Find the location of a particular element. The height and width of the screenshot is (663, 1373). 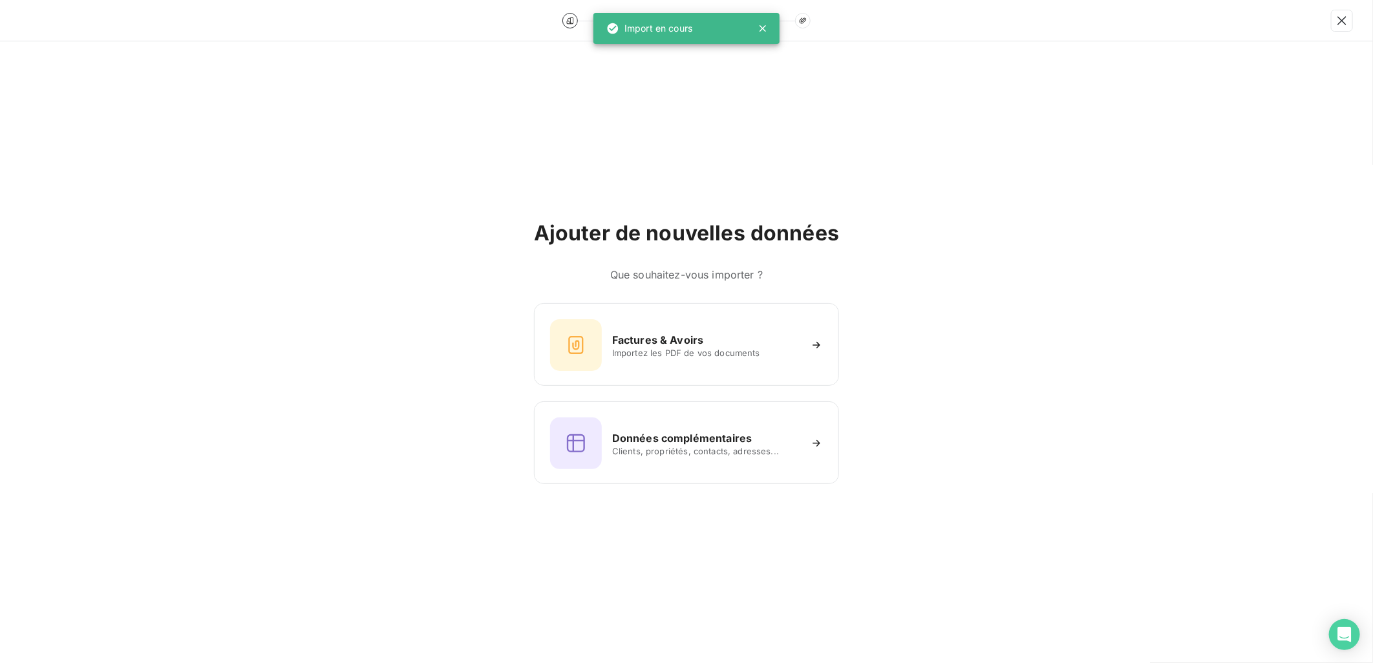

h6: Factures & Avoirs is located at coordinates (658, 340).